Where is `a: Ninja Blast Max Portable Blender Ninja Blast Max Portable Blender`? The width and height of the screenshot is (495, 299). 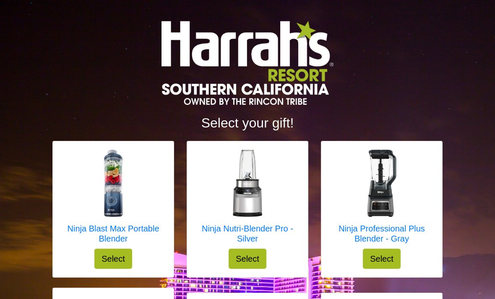
a: Ninja Blast Max Portable Blender Ninja Blast Max Portable Blender is located at coordinates (113, 199).